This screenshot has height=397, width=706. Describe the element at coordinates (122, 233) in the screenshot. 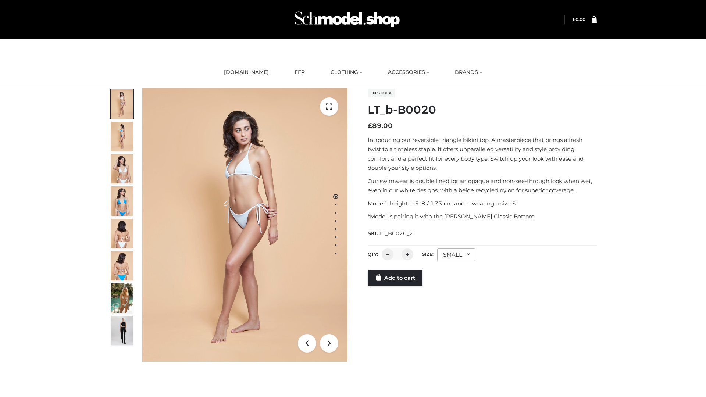

I see `img: ArielClassicBikiniTop_CloudNine_AzureSky_OW114ECO_7-scaled.jpg` at that location.